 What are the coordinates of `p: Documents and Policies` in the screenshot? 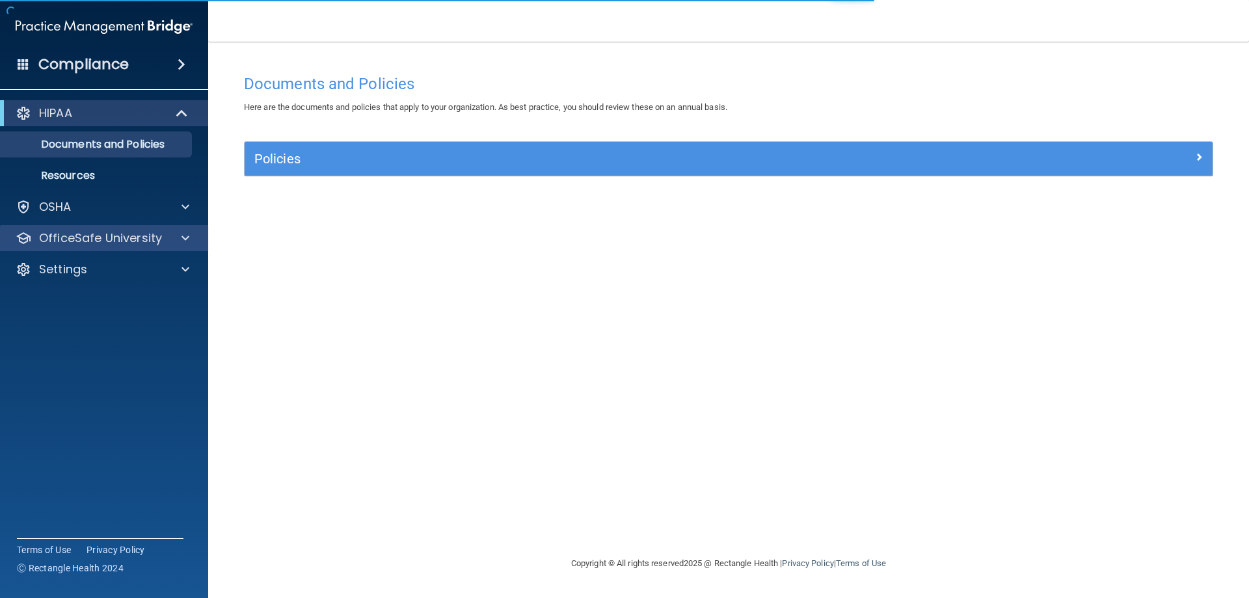 It's located at (97, 144).